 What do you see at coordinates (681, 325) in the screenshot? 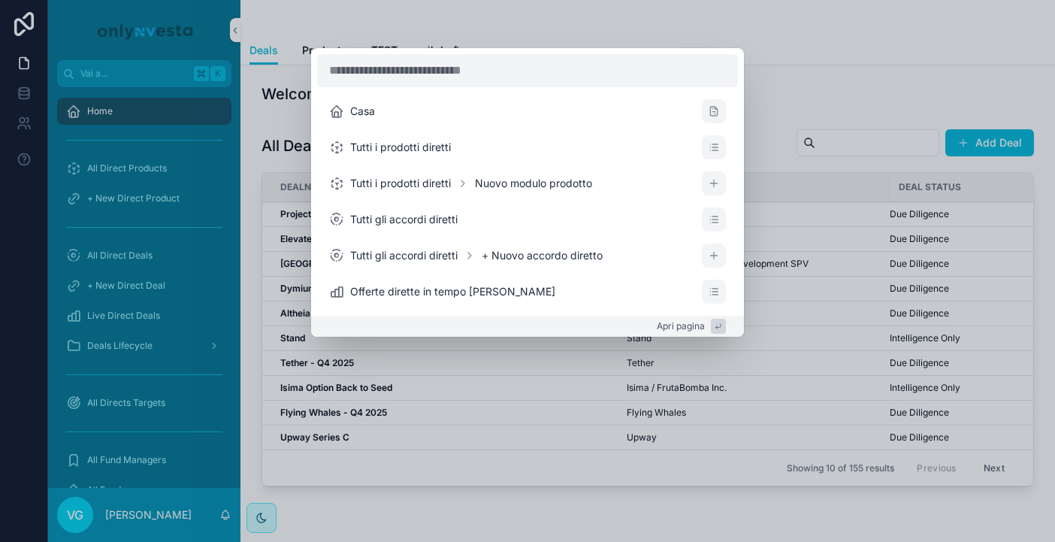
I see `font: Apri pagina` at bounding box center [681, 325].